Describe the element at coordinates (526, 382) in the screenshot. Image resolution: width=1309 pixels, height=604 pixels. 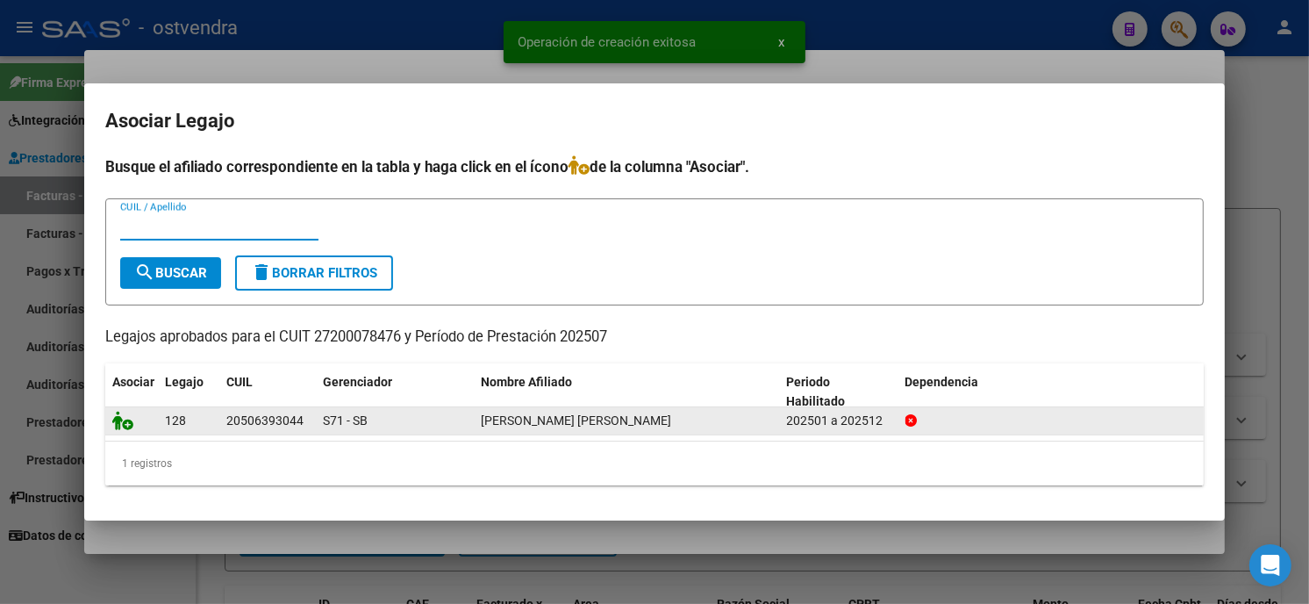
I see `span: Nombre Afiliado` at that location.